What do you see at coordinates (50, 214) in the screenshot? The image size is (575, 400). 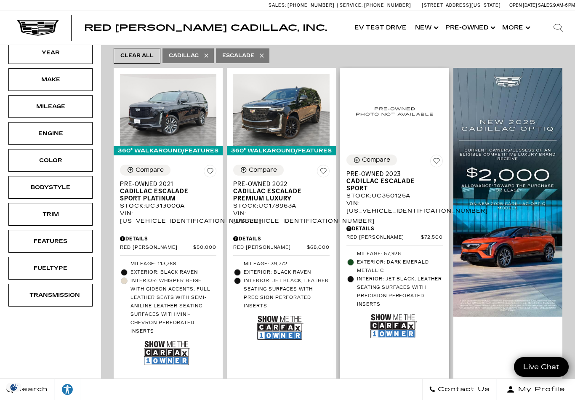 I see `div: TrimTrim` at bounding box center [50, 214].